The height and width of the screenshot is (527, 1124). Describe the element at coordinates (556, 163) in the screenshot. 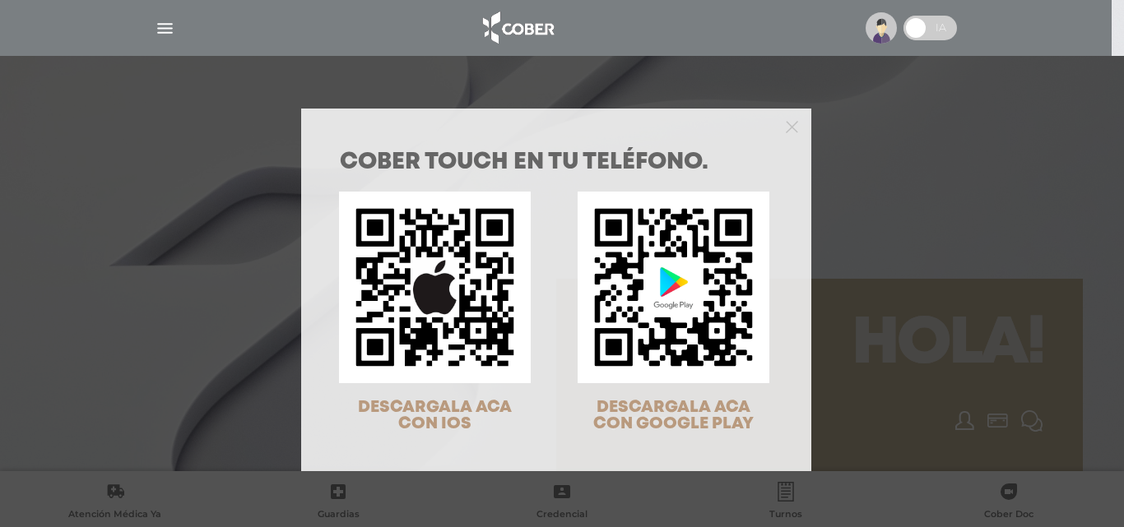

I see `h1: COBER TOUCH en tu teléfono.` at that location.